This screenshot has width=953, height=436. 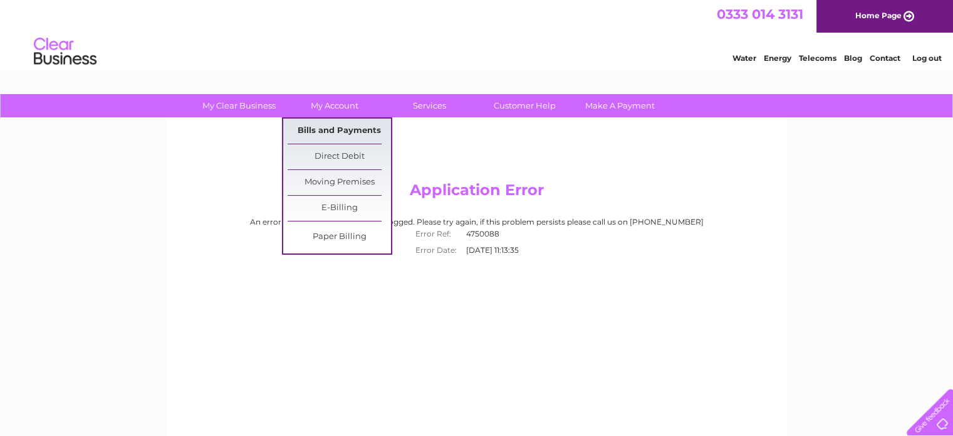 What do you see at coordinates (339, 237) in the screenshot?
I see `a: Paper Billing` at bounding box center [339, 237].